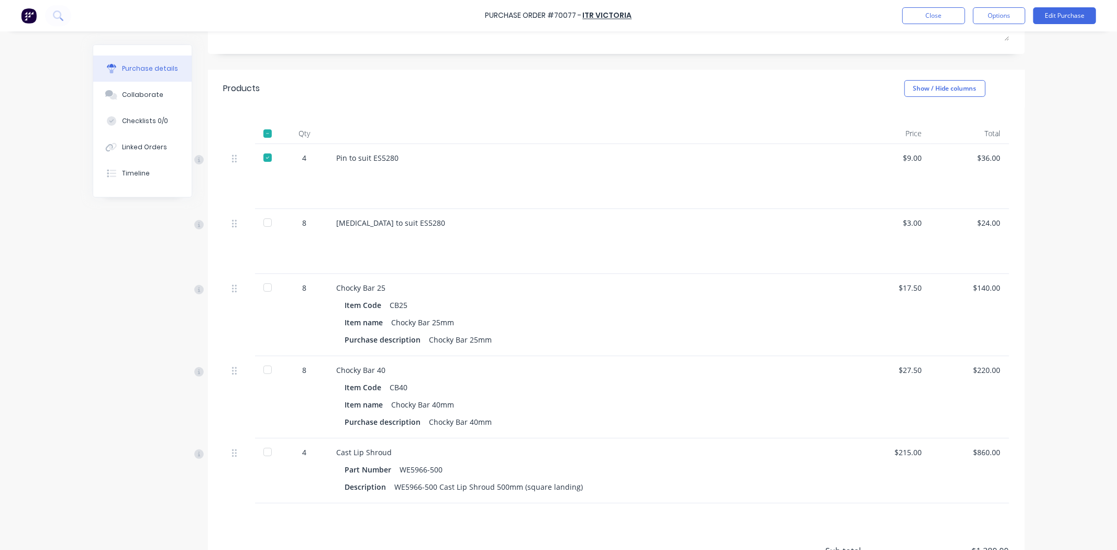 The height and width of the screenshot is (550, 1117). I want to click on div: WE5966-500, so click(422, 469).